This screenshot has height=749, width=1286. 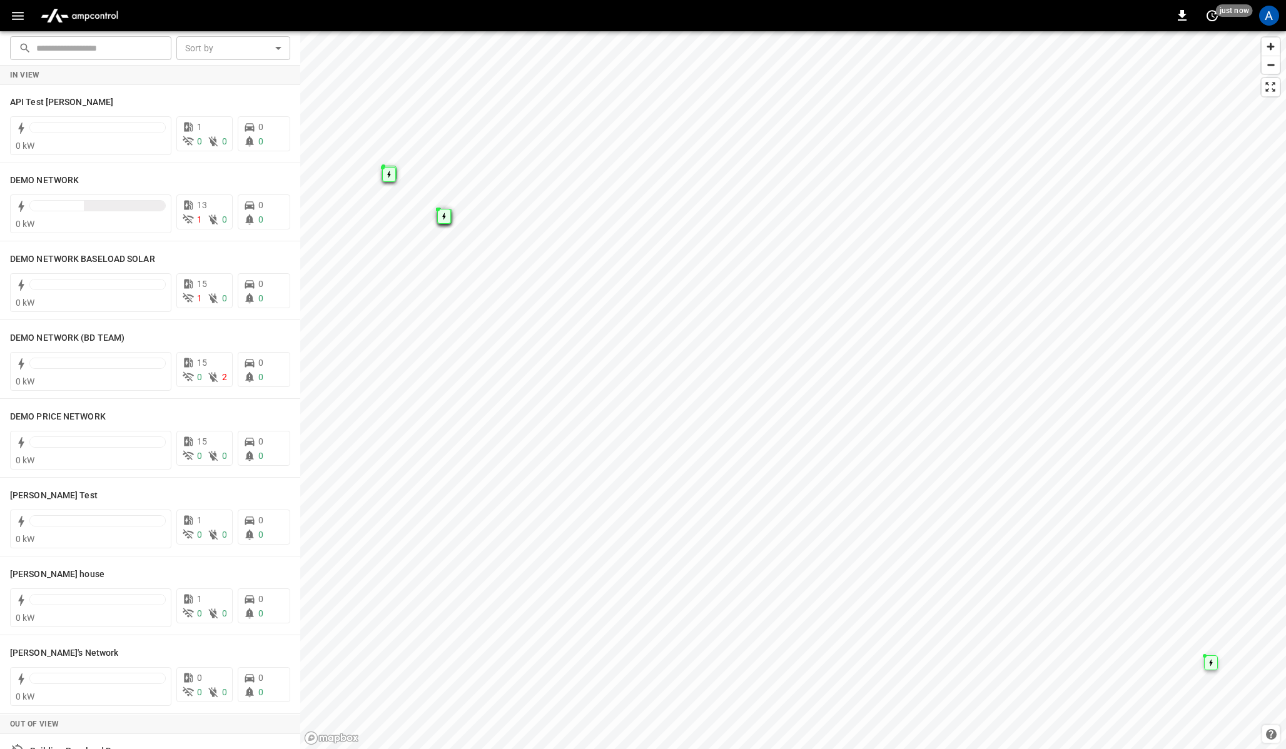 What do you see at coordinates (202, 205) in the screenshot?
I see `span: 13` at bounding box center [202, 205].